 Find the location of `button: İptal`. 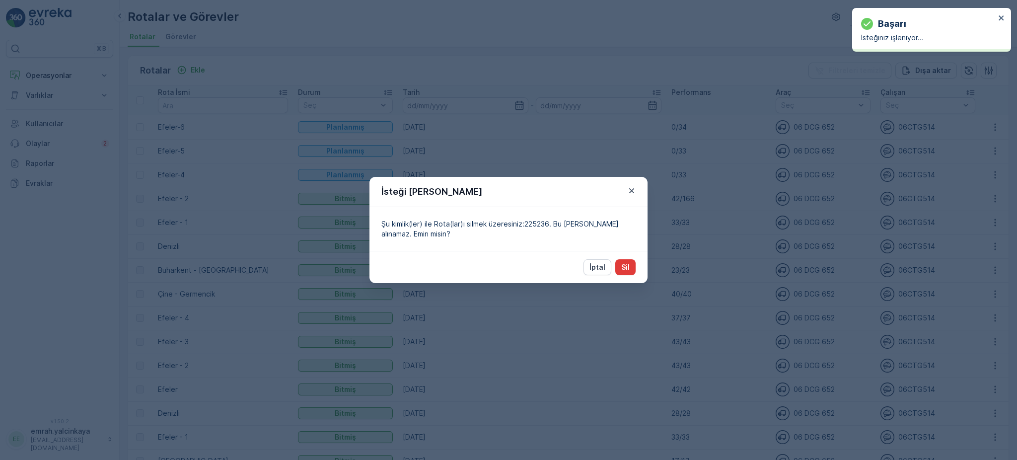

button: İptal is located at coordinates (597, 267).